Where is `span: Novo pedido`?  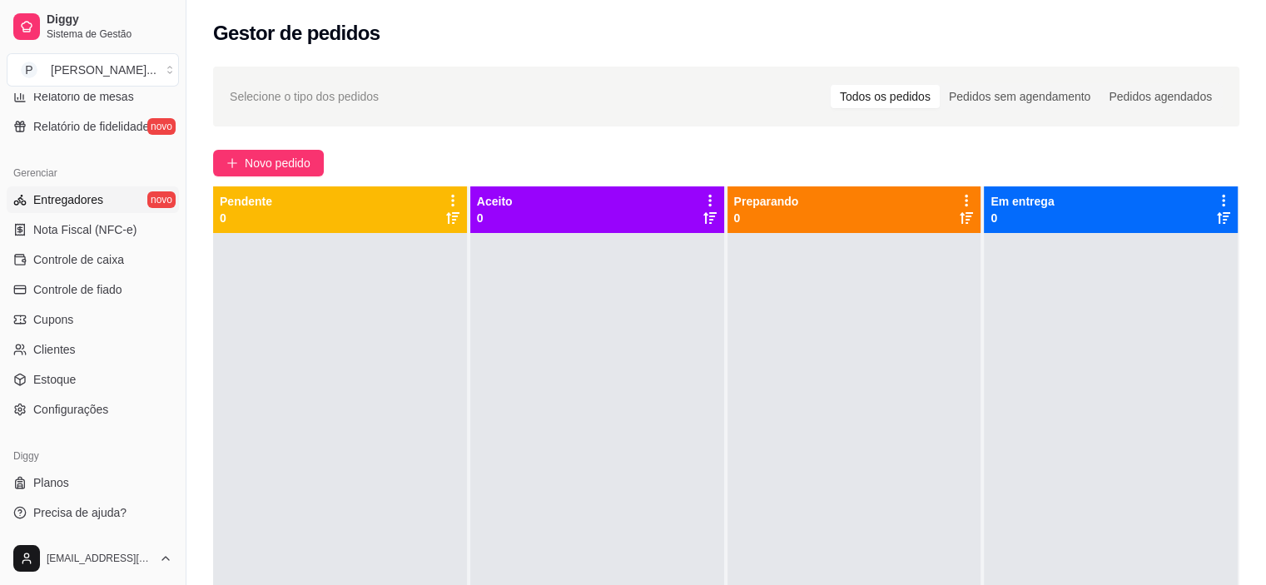 span: Novo pedido is located at coordinates (277, 163).